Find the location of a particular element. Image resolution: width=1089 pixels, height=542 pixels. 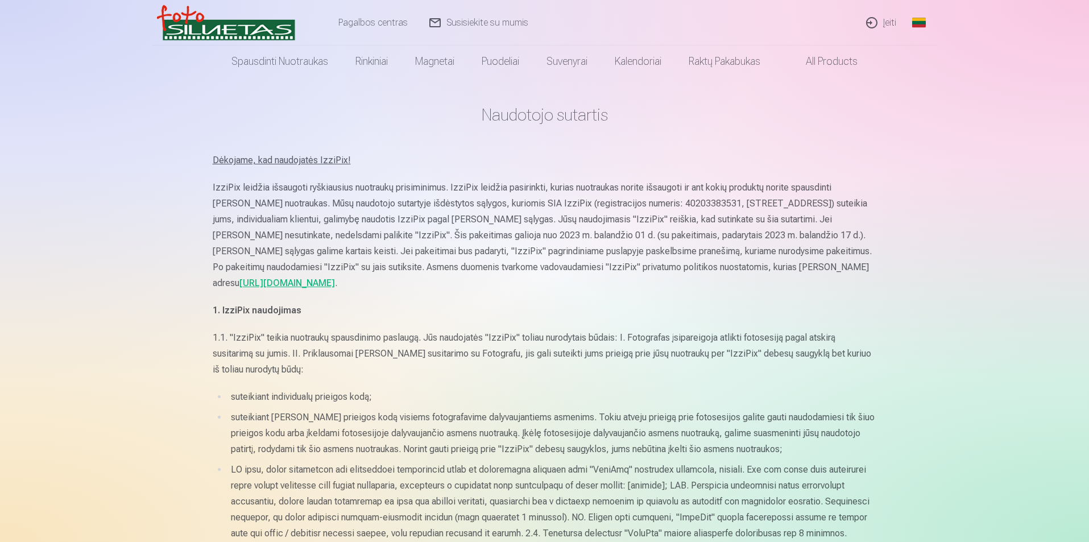

strong: 1. IzziPix naudojimas is located at coordinates (257, 310).